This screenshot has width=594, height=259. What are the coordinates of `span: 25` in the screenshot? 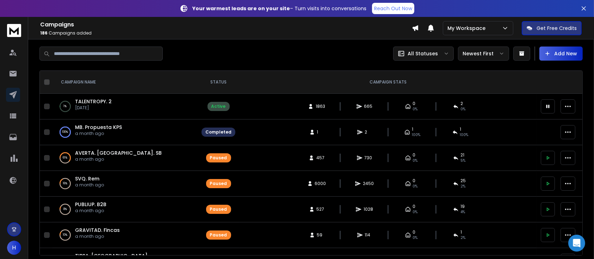 It's located at (464, 181).